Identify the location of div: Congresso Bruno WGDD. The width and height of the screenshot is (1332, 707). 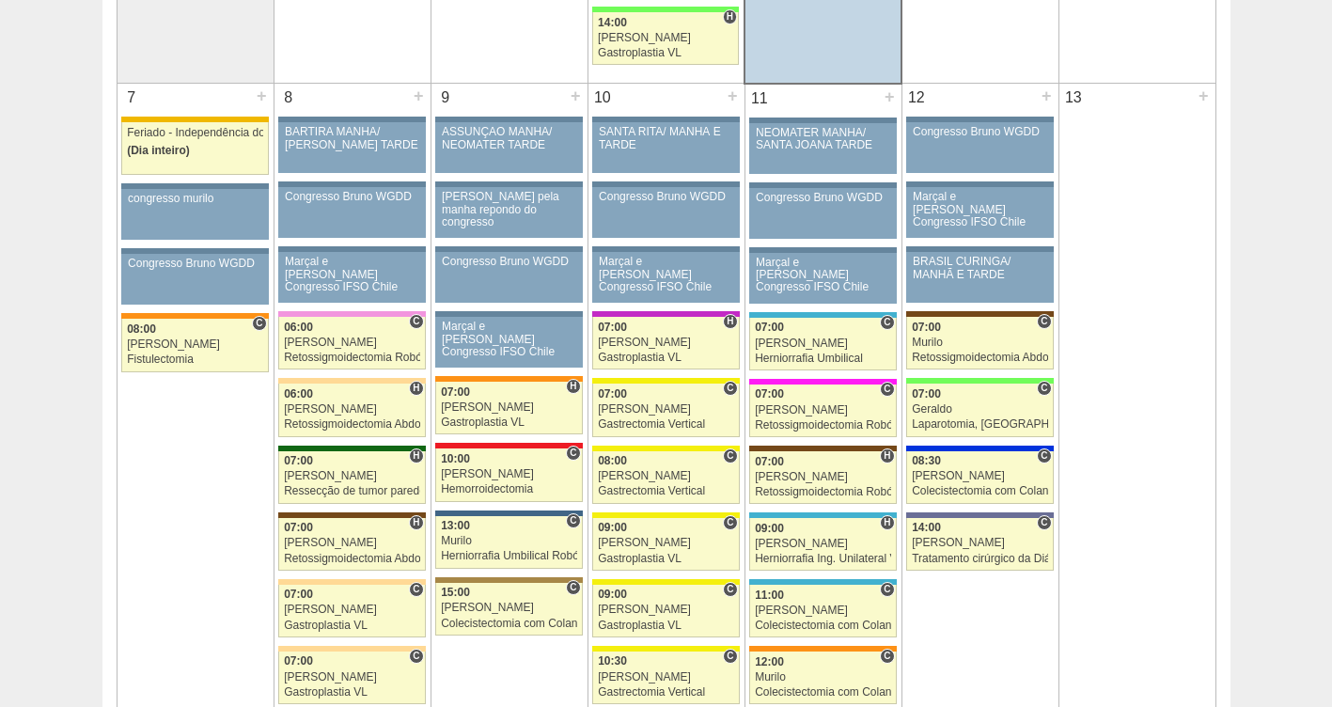
(979, 132).